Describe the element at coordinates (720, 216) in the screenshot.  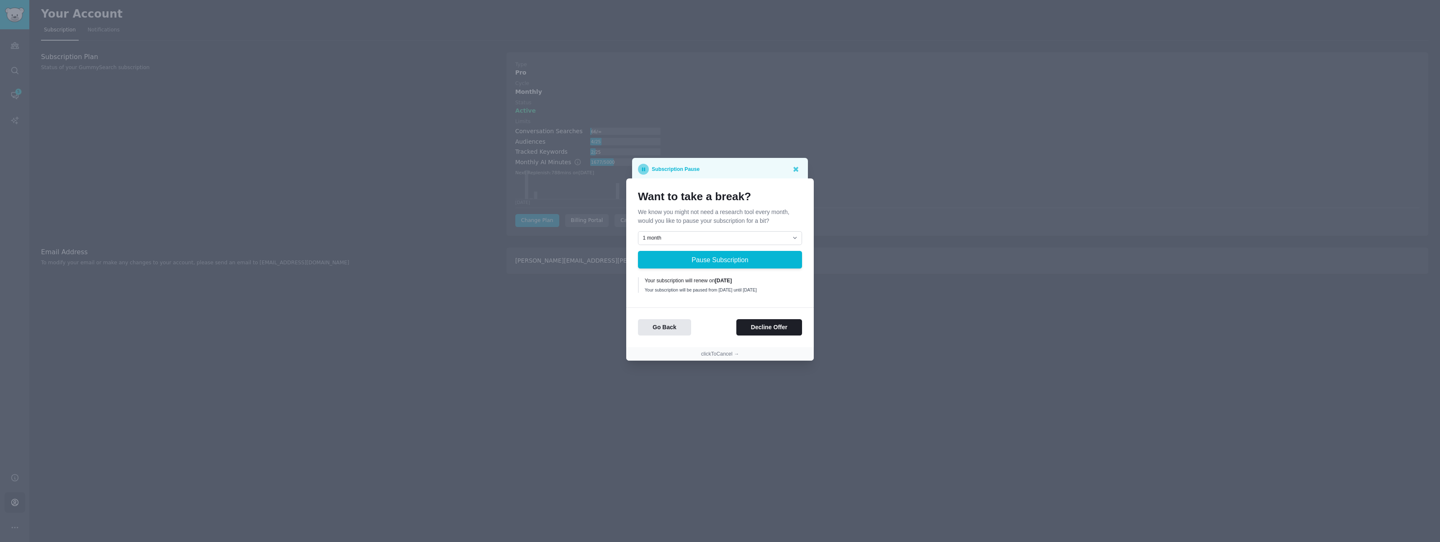
I see `p: We know you might not need a research tool every month, would you like to pause your subscription...` at that location.